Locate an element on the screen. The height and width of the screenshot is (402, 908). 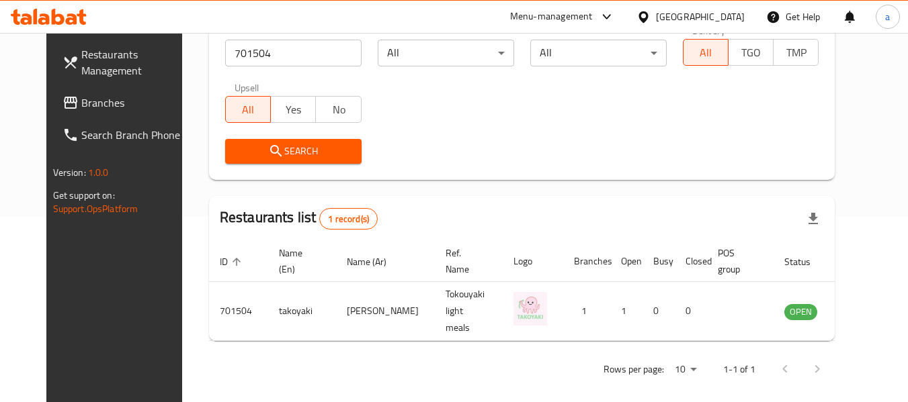
span: Restaurants Management is located at coordinates (134, 62).